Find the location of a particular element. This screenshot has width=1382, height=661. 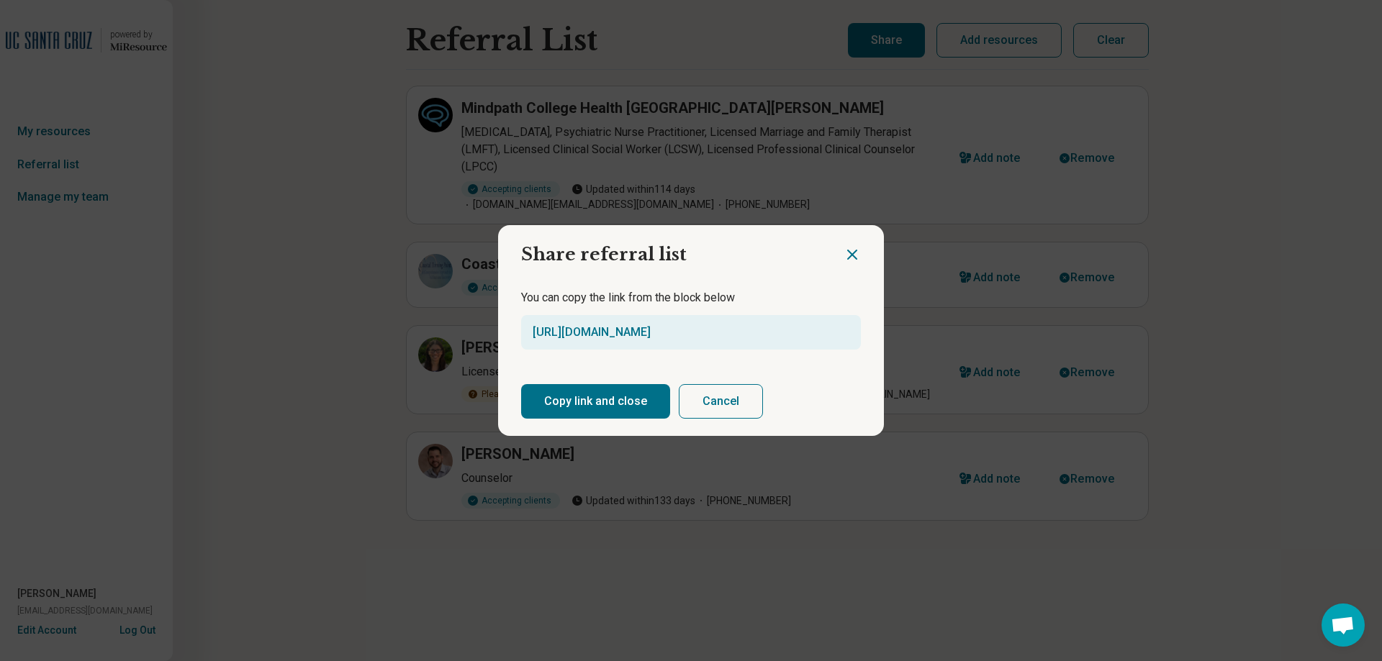

button: Copy link and close is located at coordinates (595, 402).